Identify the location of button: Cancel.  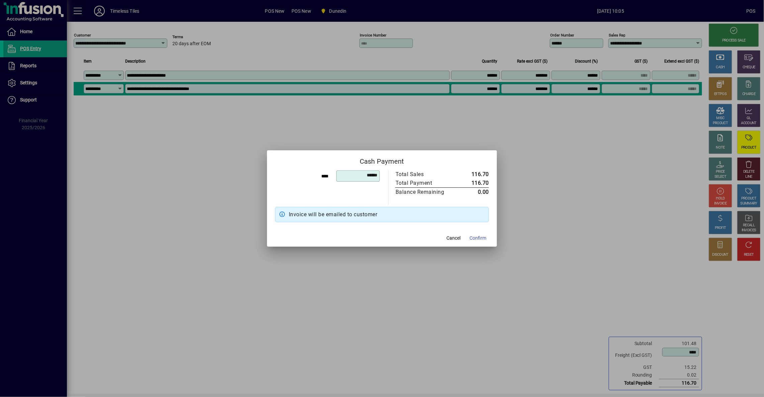
(454, 238).